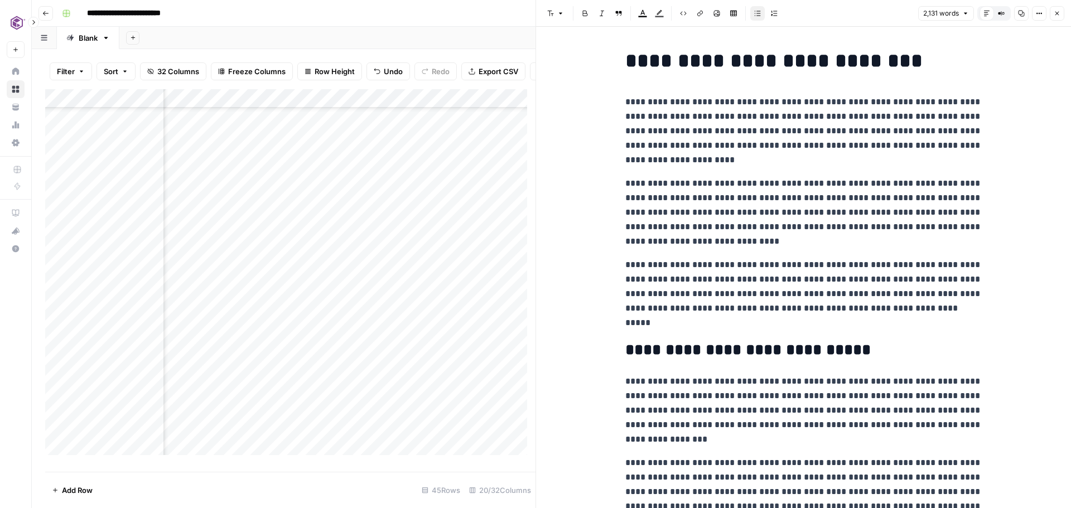 The height and width of the screenshot is (508, 1071). Describe the element at coordinates (330, 71) in the screenshot. I see `button: Row Height` at that location.